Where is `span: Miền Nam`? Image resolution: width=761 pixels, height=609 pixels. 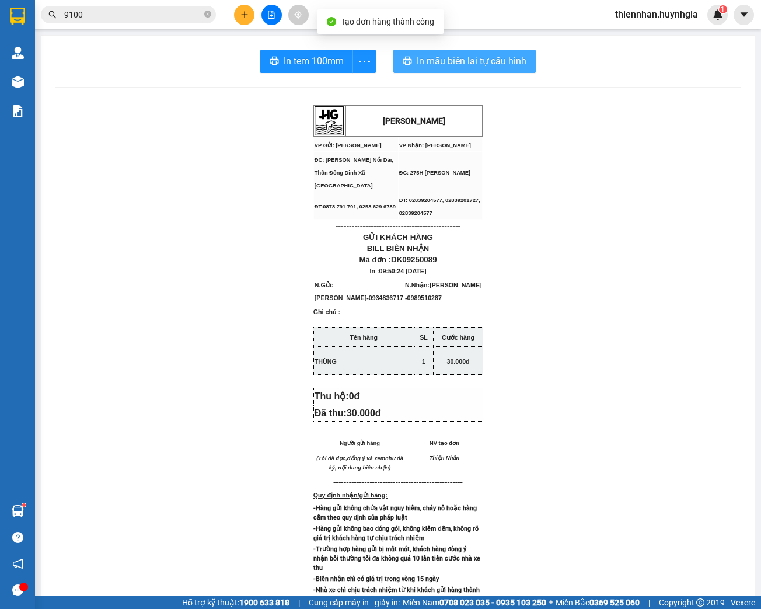
span: Miền Nam is located at coordinates (474, 602).